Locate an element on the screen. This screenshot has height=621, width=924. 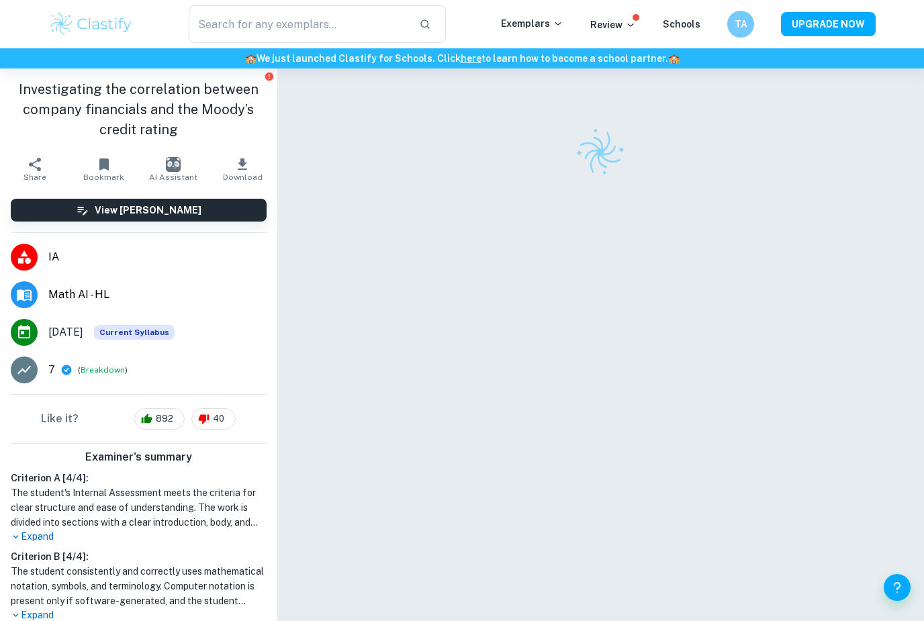
span: AI Assistant is located at coordinates (173, 177).